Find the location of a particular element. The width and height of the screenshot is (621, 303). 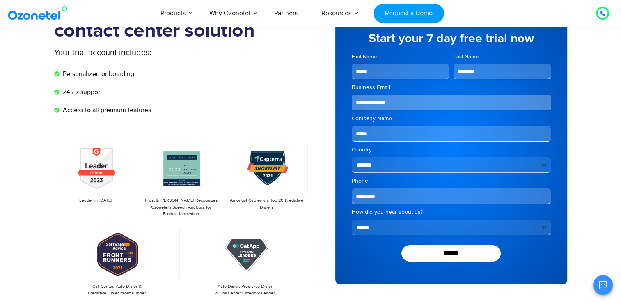

label: How did you hear about us? is located at coordinates (451, 212).